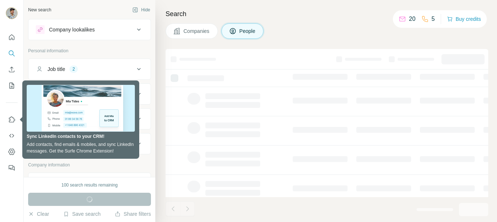  Describe the element at coordinates (327, 14) in the screenshot. I see `h4: Search` at that location.